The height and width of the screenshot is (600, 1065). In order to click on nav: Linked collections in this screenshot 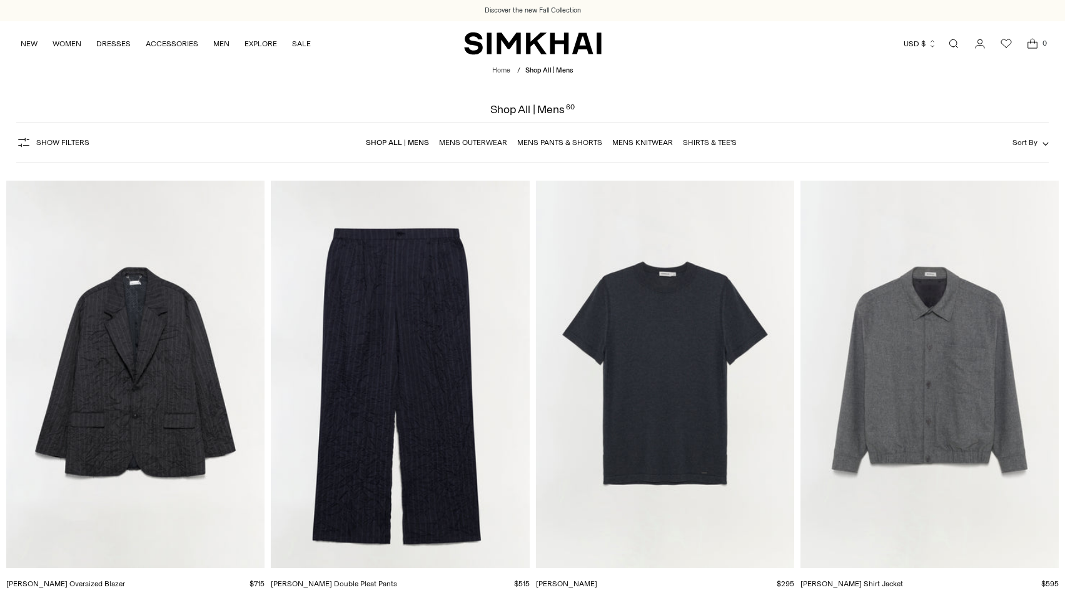, I will do `click(551, 143)`.